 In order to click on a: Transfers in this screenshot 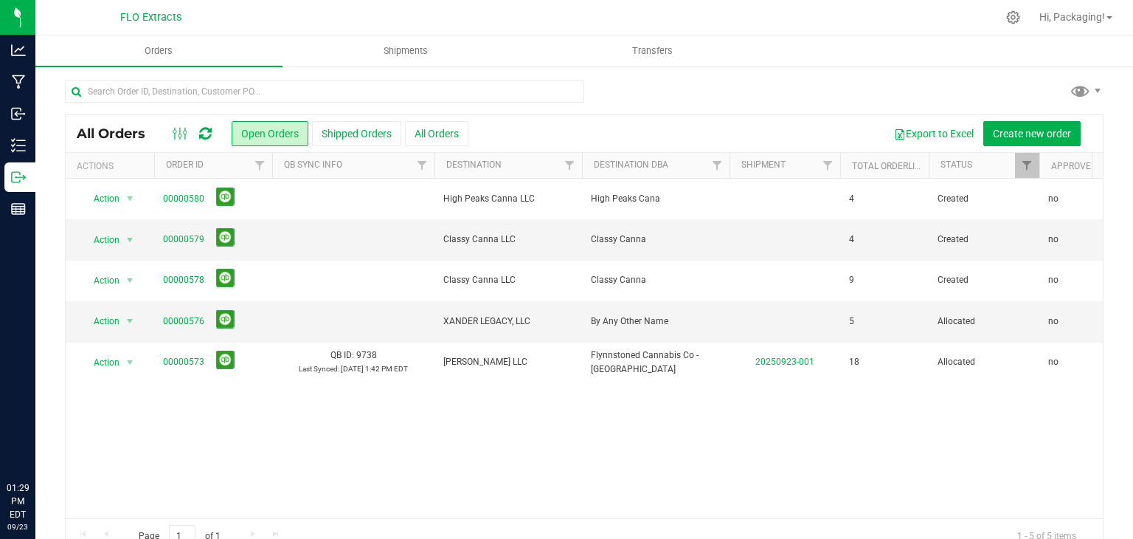, I will do `click(653, 51)`.